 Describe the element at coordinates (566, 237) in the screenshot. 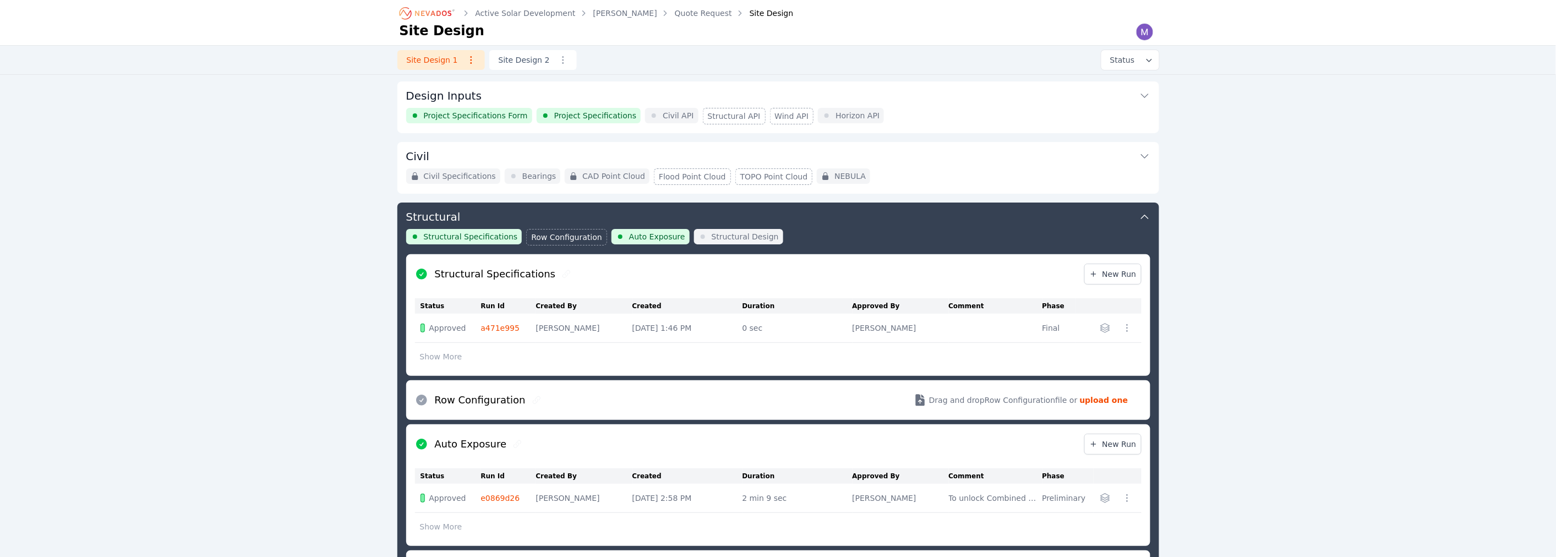

I see `span: Row Configuration` at that location.